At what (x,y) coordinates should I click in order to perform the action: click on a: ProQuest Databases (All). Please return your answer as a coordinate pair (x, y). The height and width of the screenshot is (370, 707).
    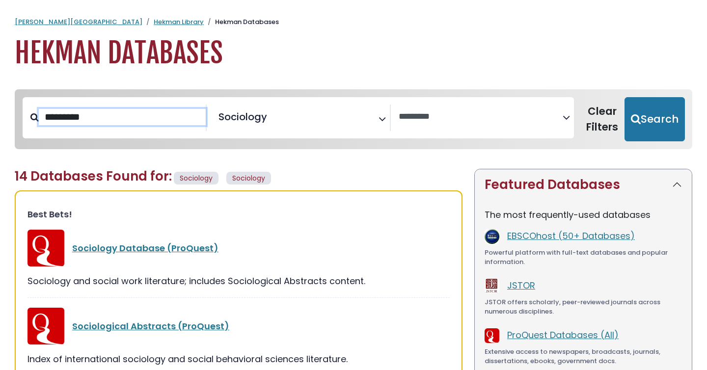
    Looking at the image, I should click on (563, 335).